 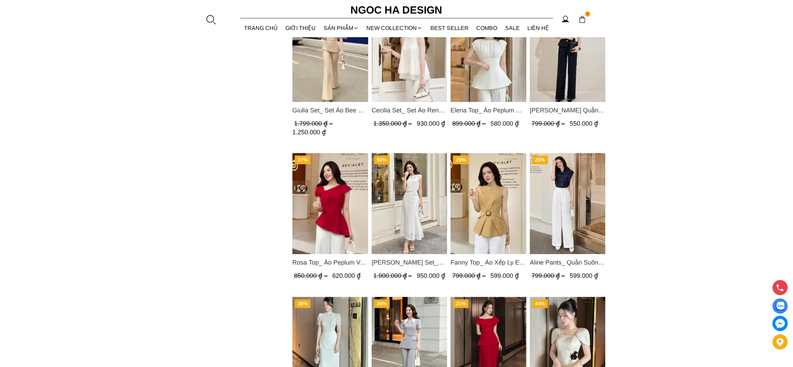 What do you see at coordinates (409, 110) in the screenshot?
I see `a: Link to Cecilia Set_ Set Áo Ren Cổ Yếm Quần Suông Màu Kem BQ015` at bounding box center [409, 110].